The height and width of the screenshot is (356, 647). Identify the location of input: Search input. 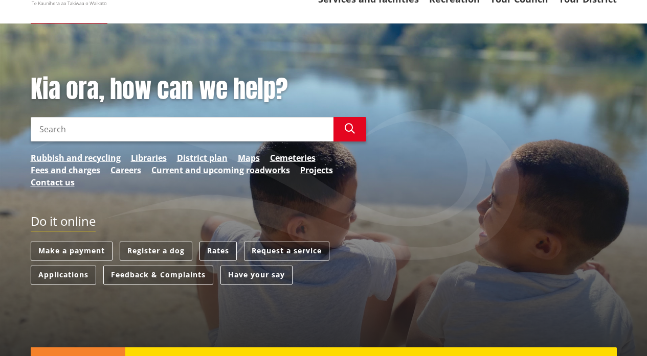
(182, 129).